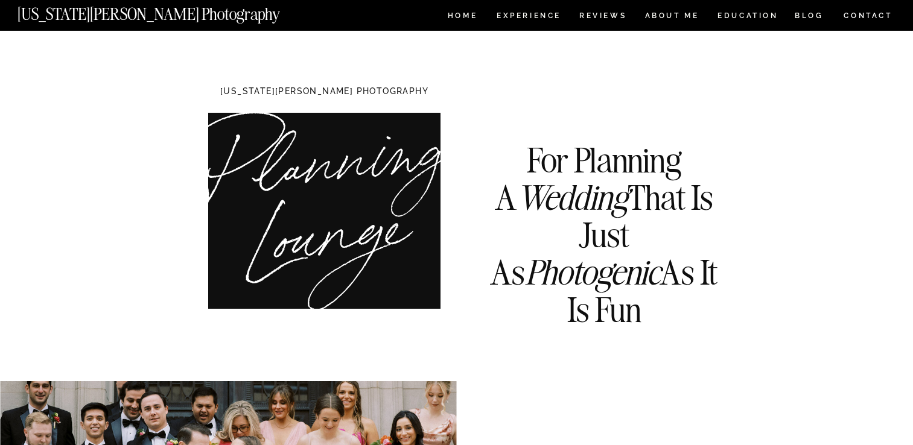  What do you see at coordinates (672, 17) in the screenshot?
I see `nav: ABOUT ME` at bounding box center [672, 17].